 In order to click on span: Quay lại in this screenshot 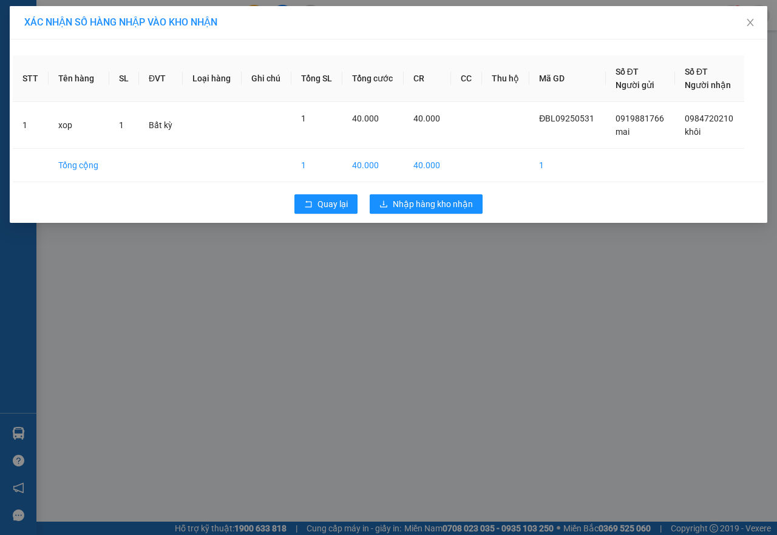, I will do `click(333, 204)`.